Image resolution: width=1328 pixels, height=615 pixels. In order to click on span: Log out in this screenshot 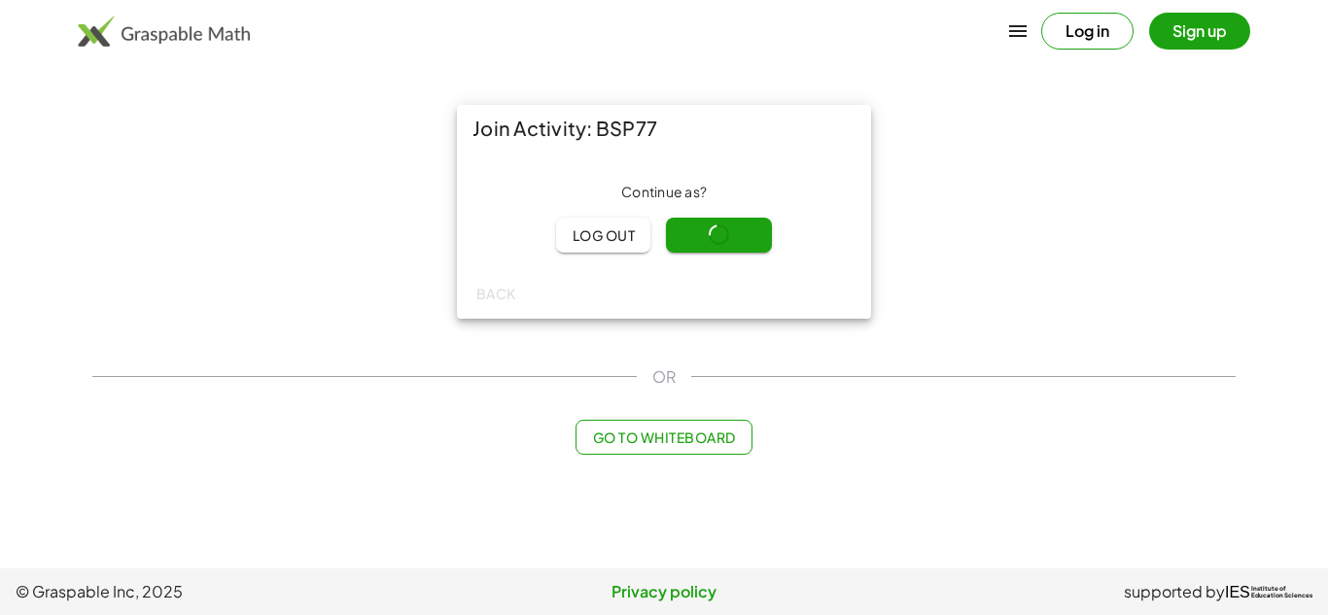, I will do `click(603, 235)`.